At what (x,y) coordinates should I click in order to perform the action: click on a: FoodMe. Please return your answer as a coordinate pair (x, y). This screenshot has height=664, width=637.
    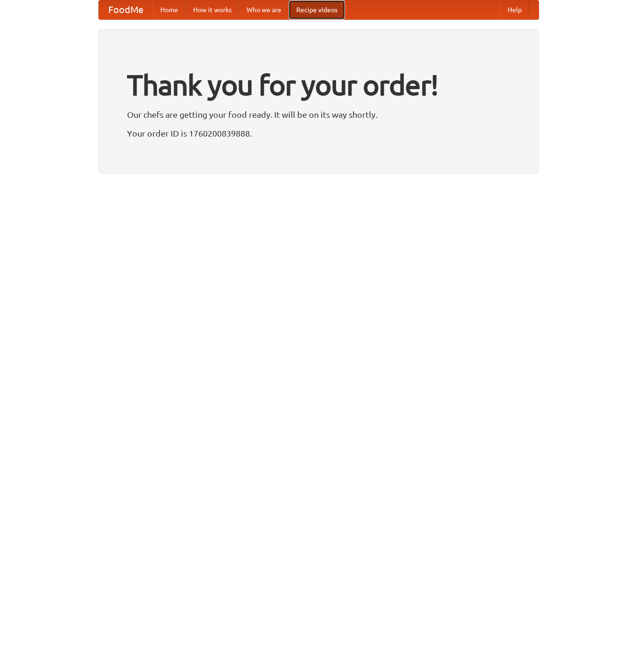
    Looking at the image, I should click on (126, 10).